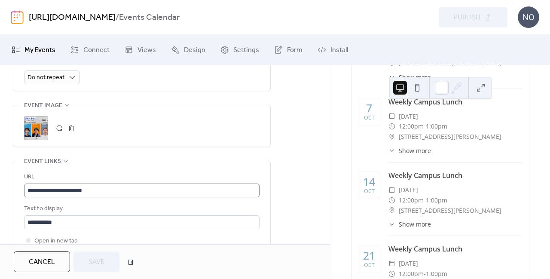 The height and width of the screenshot is (279, 550). I want to click on span: Install, so click(339, 50).